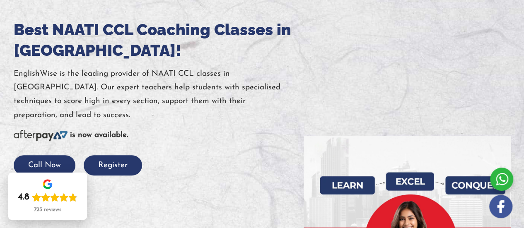 This screenshot has width=524, height=228. What do you see at coordinates (44, 165) in the screenshot?
I see `button: Call Now` at bounding box center [44, 165].